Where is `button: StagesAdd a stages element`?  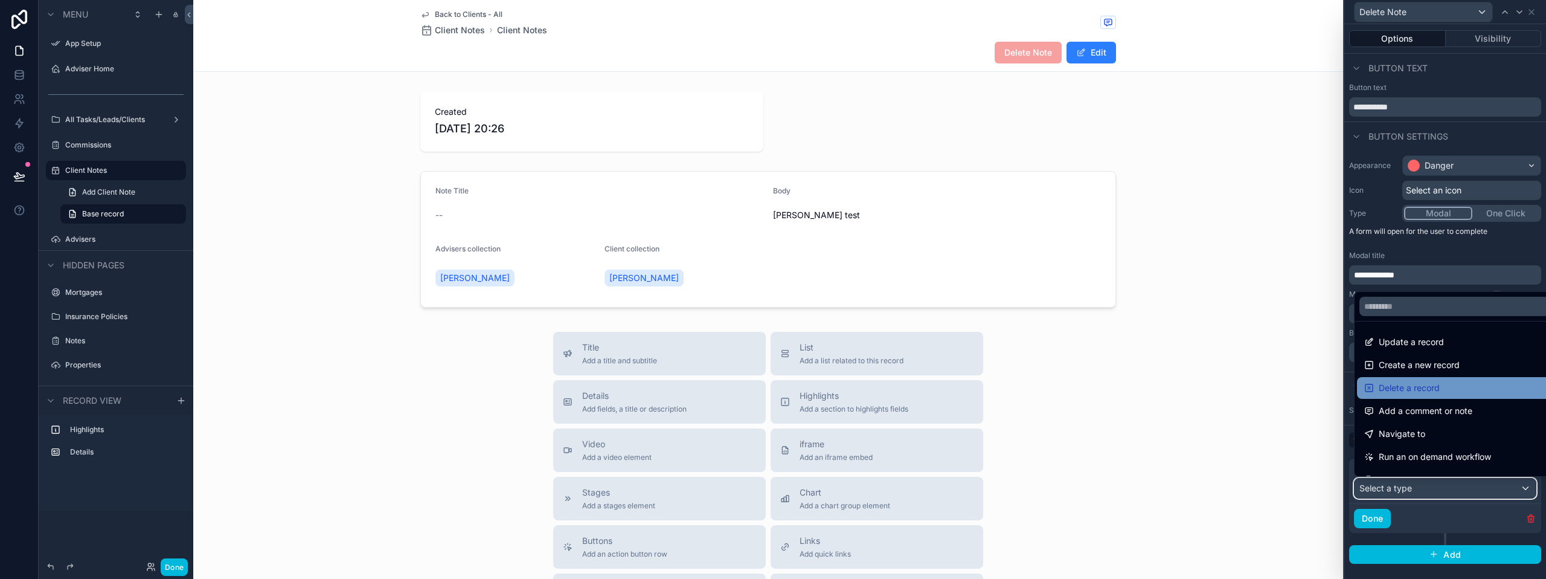 button: StagesAdd a stages element is located at coordinates (660, 498).